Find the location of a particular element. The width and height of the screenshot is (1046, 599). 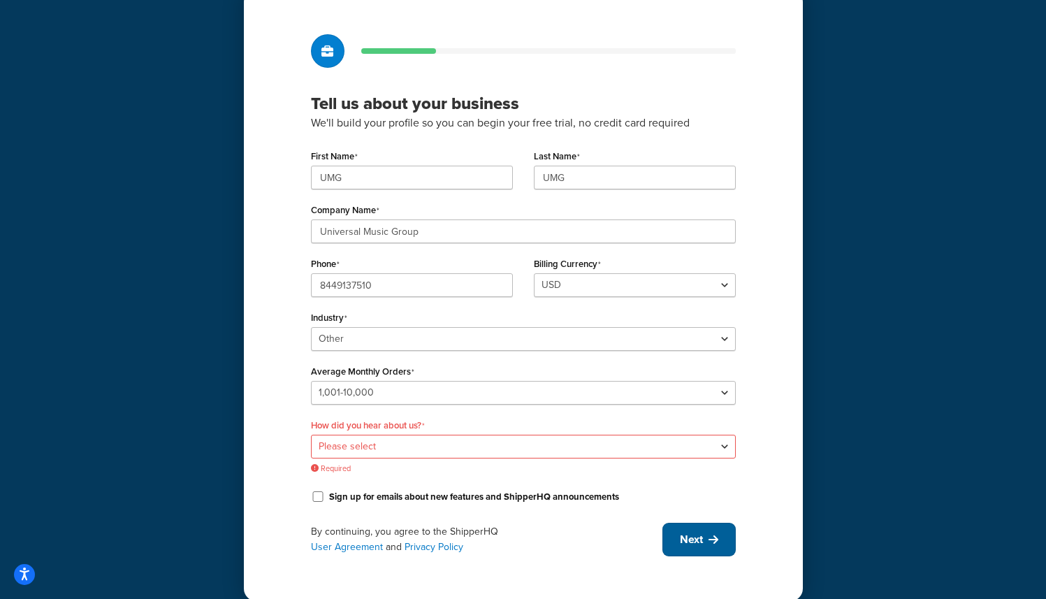

span: Required is located at coordinates (523, 468).